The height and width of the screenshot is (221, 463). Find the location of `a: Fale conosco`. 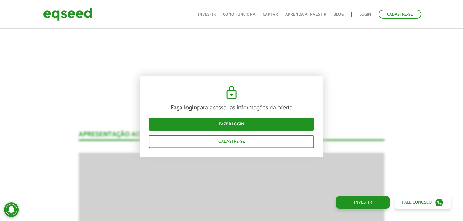

a: Fale conosco is located at coordinates (422, 202).